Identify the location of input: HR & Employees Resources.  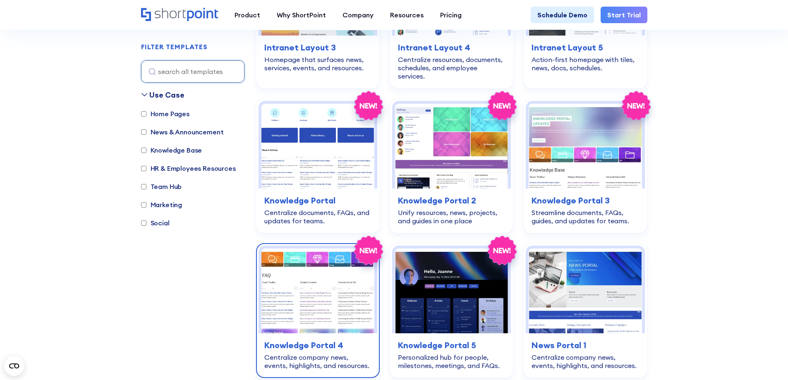
(144, 168).